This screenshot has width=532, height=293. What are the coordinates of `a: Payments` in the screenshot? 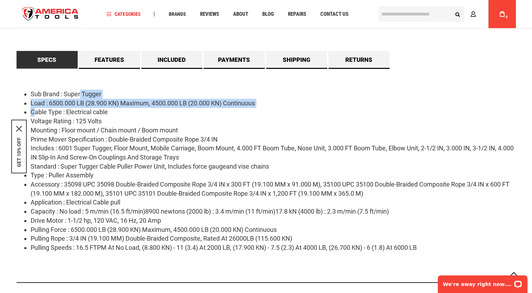 It's located at (234, 60).